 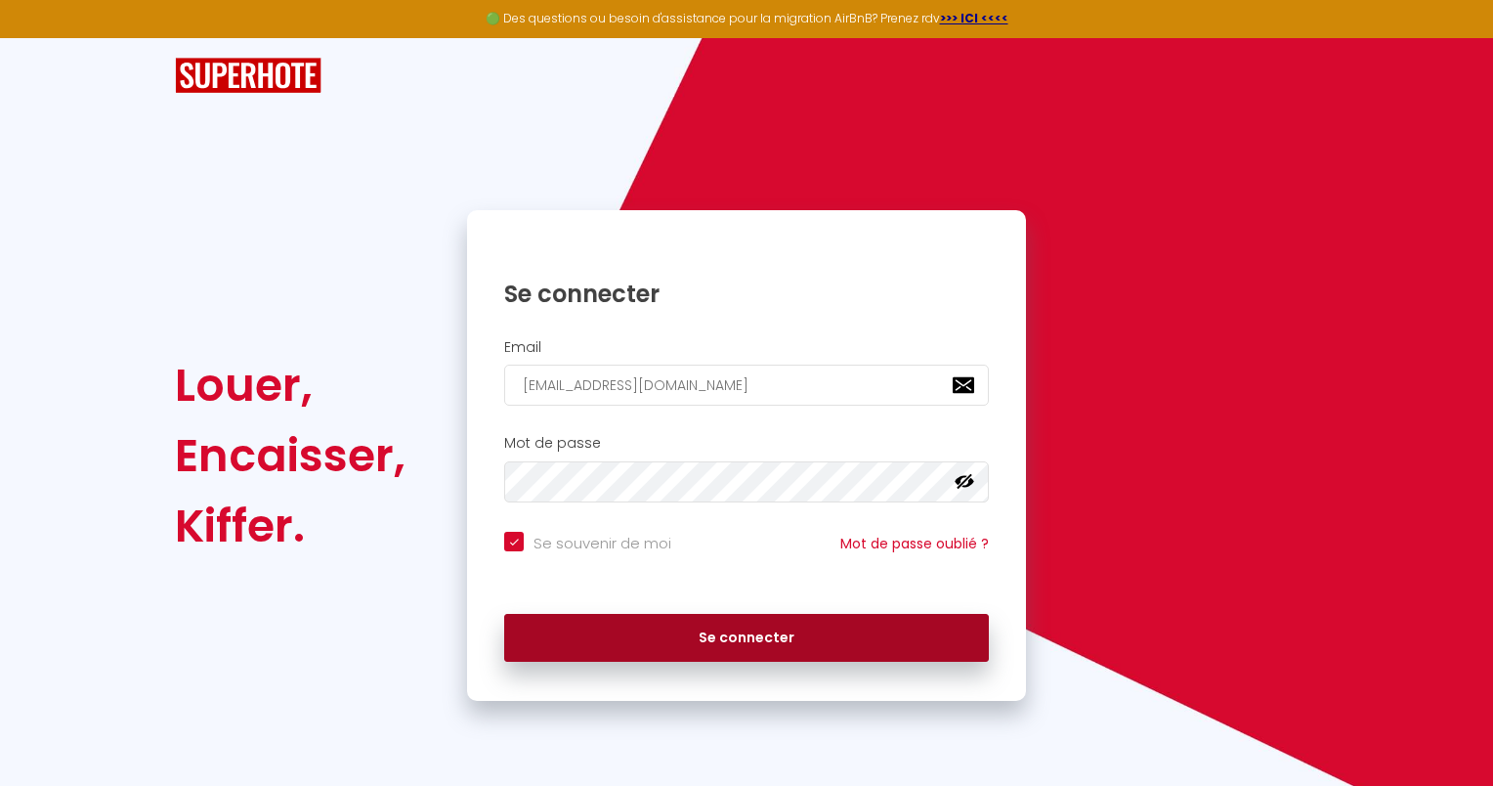 What do you see at coordinates (974, 18) in the screenshot?
I see `a: >>> ICI <<<<` at bounding box center [974, 18].